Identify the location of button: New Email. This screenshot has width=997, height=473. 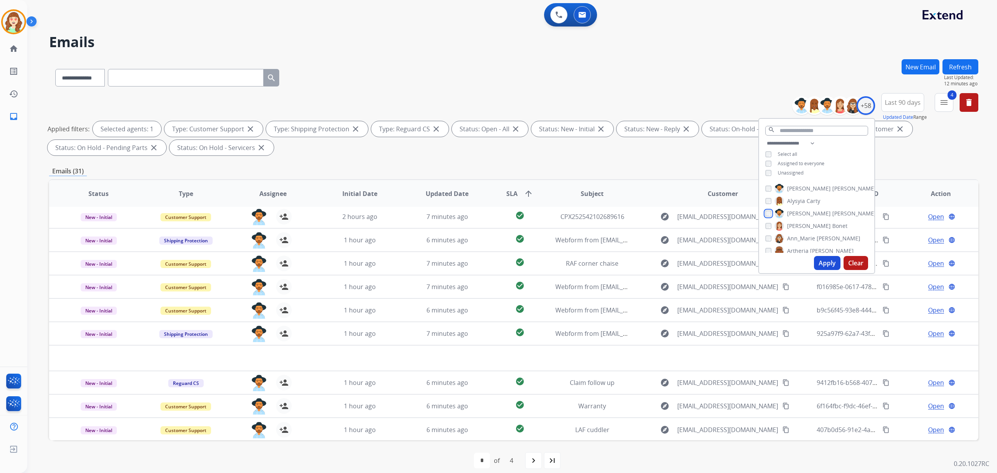
(920, 67).